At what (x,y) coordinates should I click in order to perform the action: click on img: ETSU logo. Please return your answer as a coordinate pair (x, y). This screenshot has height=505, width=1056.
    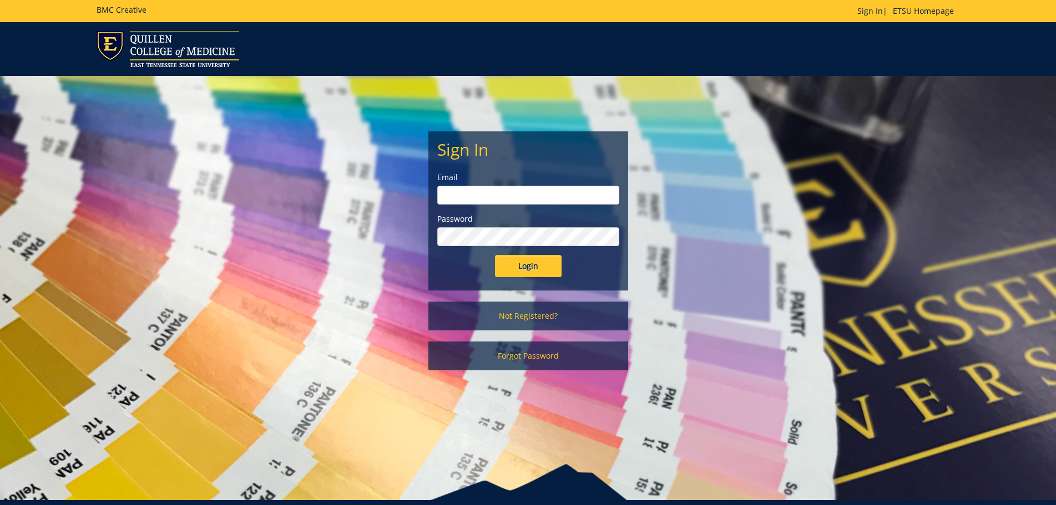
    Looking at the image, I should click on (168, 49).